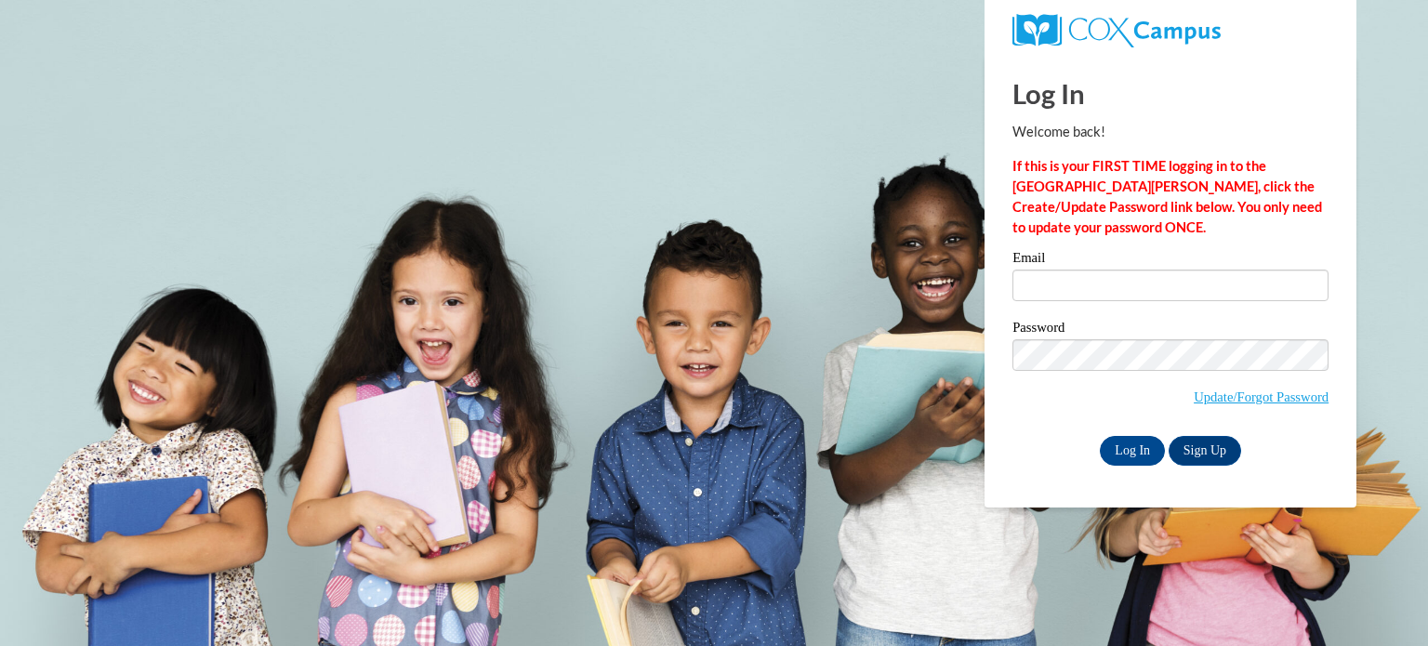 The image size is (1428, 646). Describe the element at coordinates (1171, 260) in the screenshot. I see `label: Email` at that location.